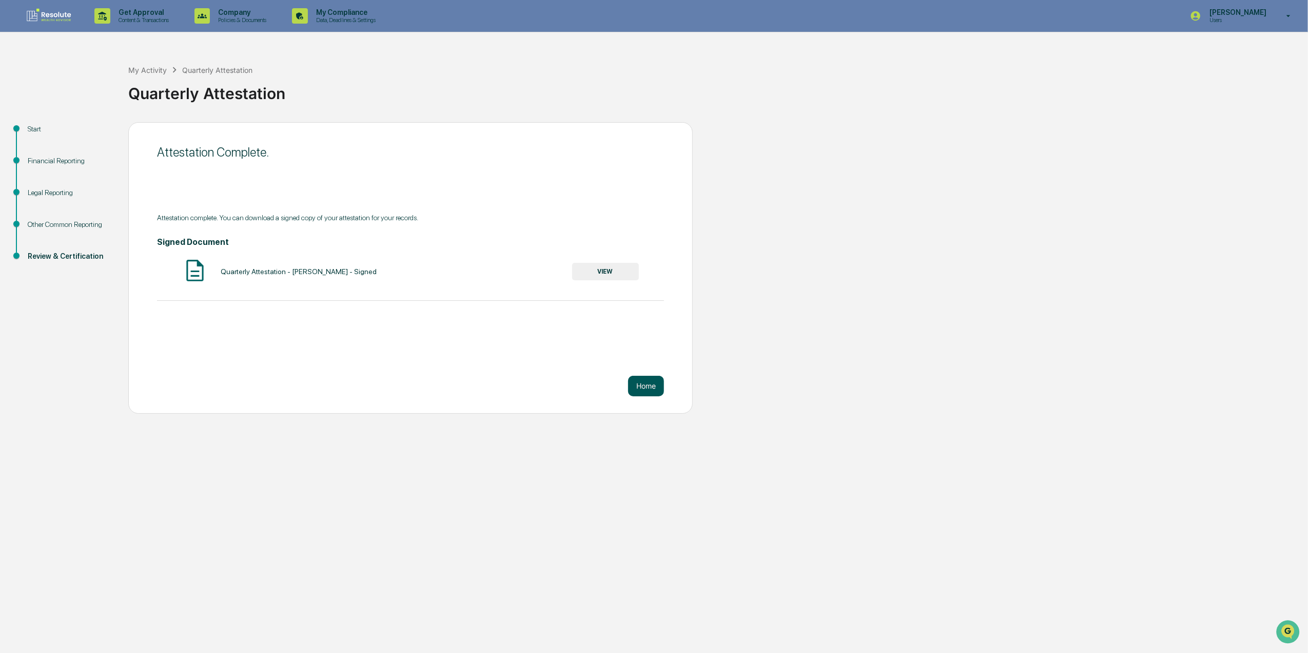  What do you see at coordinates (49, 16) in the screenshot?
I see `img: logo` at bounding box center [49, 16].